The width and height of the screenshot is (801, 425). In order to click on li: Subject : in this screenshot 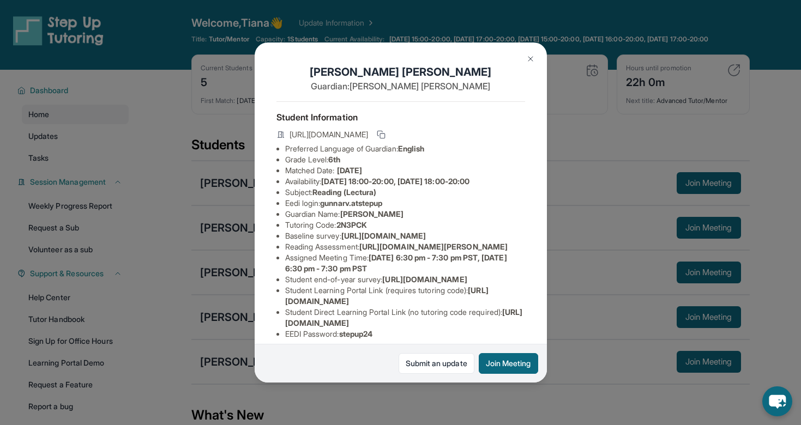, I will do `click(405, 193)`.